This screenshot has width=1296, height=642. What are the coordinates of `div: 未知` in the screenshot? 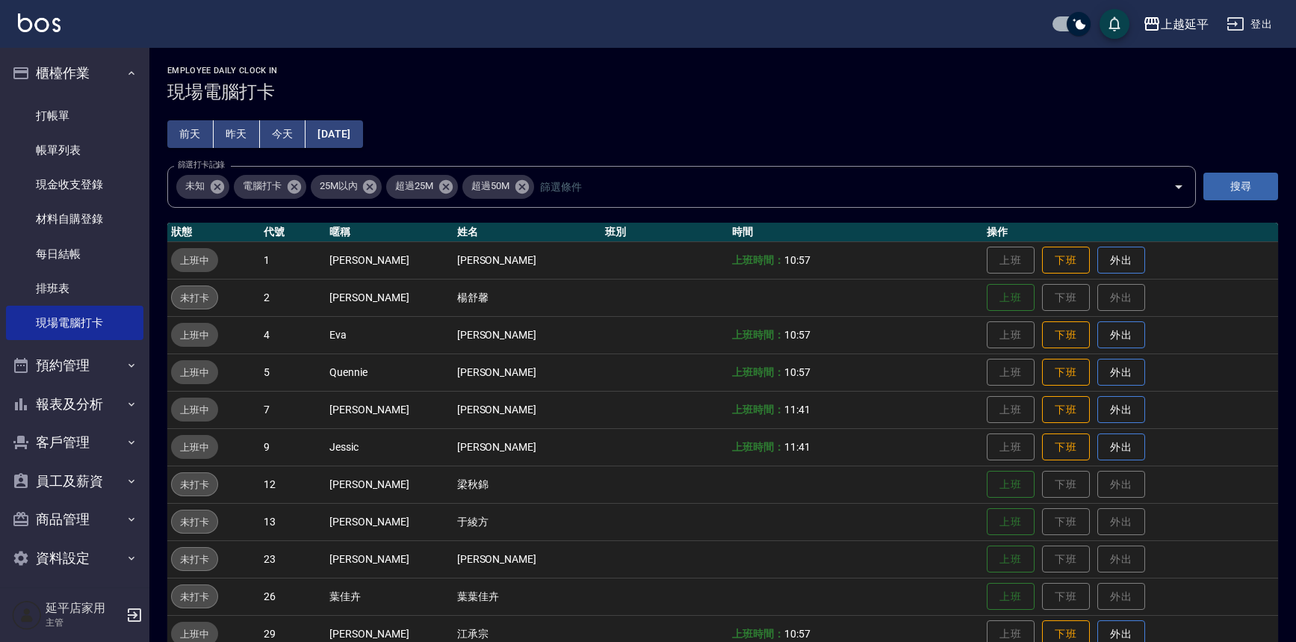 It's located at (202, 187).